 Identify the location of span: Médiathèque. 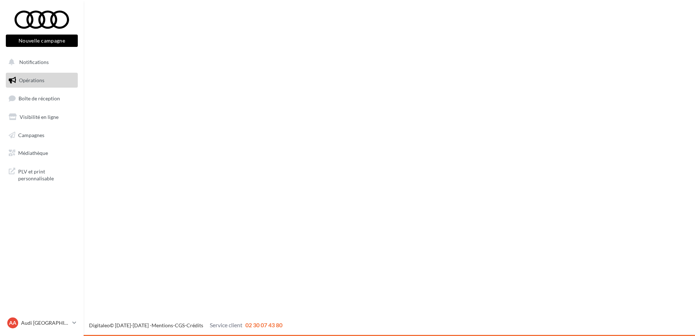
(33, 153).